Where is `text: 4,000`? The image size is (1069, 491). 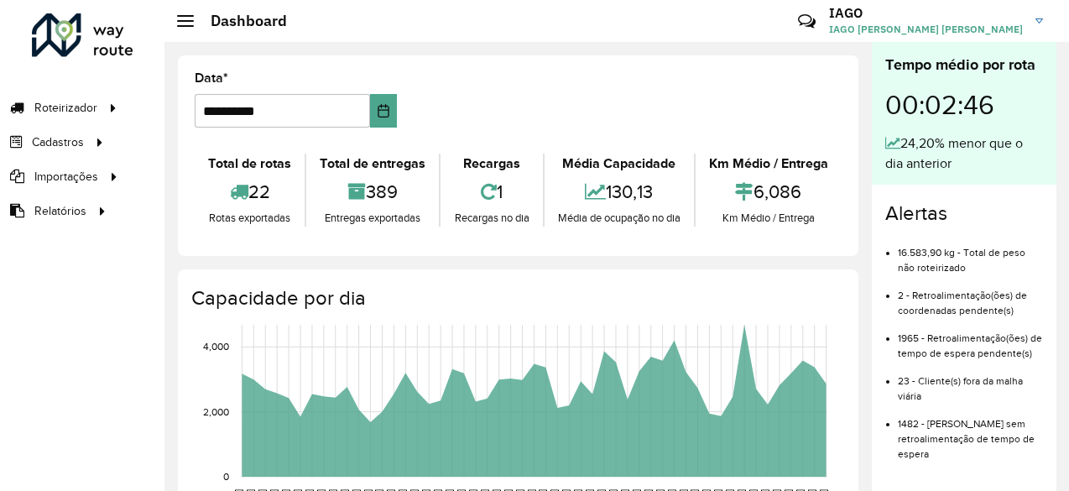 text: 4,000 is located at coordinates (216, 346).